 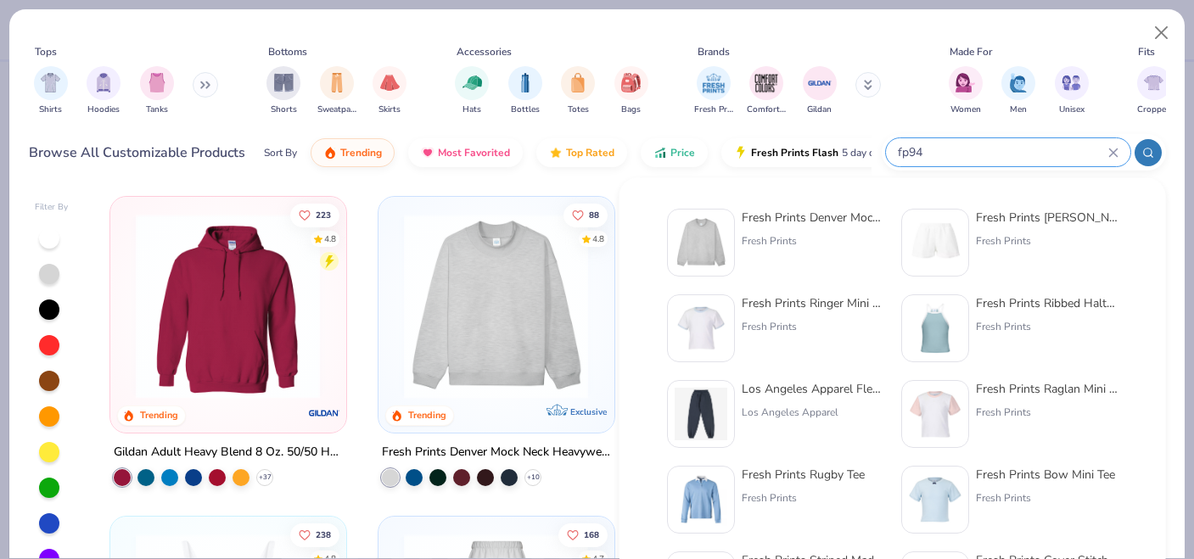 What do you see at coordinates (337, 110) in the screenshot?
I see `span: Sweatpants` at bounding box center [337, 110].